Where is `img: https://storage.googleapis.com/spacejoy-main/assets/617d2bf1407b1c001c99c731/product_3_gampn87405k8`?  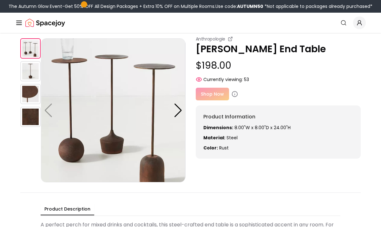 img: https://storage.googleapis.com/spacejoy-main/assets/617d2bf1407b1c001c99c731/product_3_gampn87405k8 is located at coordinates (30, 117).